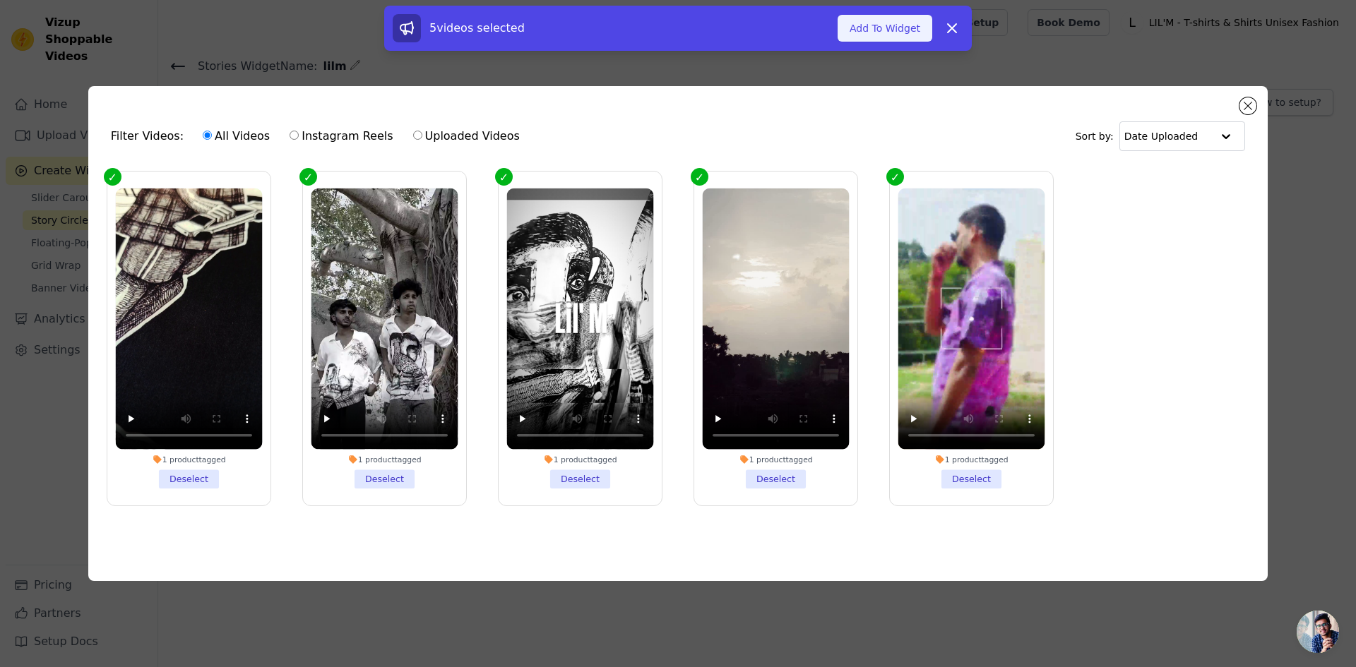  I want to click on button: Add To Widget, so click(885, 28).